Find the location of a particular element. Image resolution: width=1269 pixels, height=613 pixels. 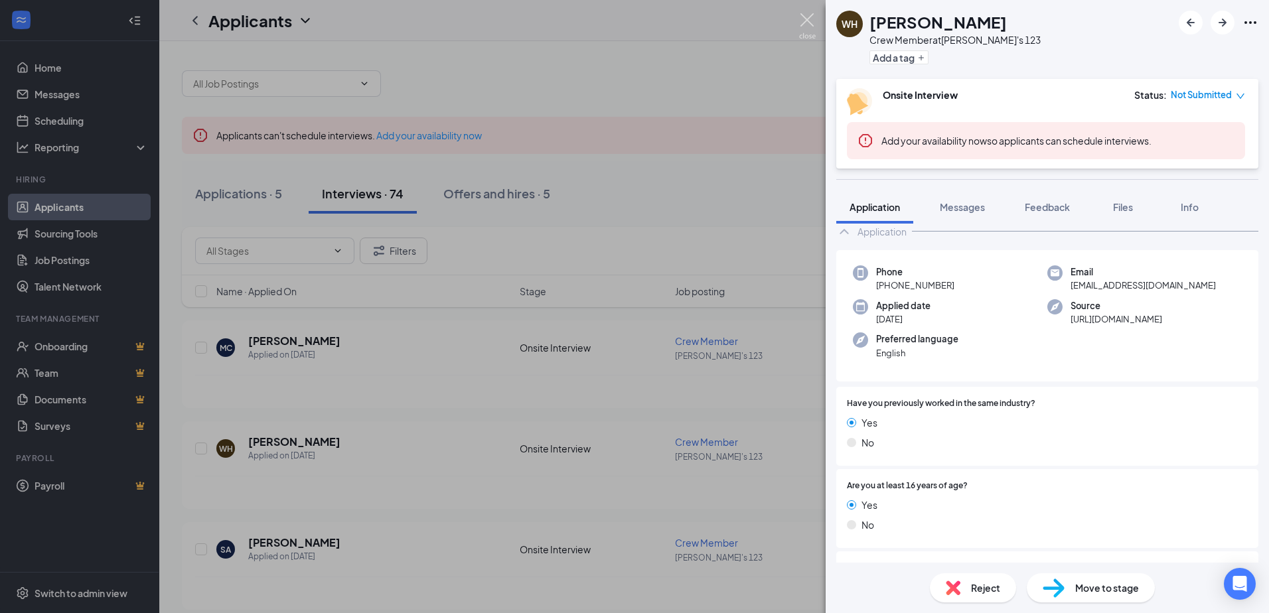

span: Source is located at coordinates (1116, 306).